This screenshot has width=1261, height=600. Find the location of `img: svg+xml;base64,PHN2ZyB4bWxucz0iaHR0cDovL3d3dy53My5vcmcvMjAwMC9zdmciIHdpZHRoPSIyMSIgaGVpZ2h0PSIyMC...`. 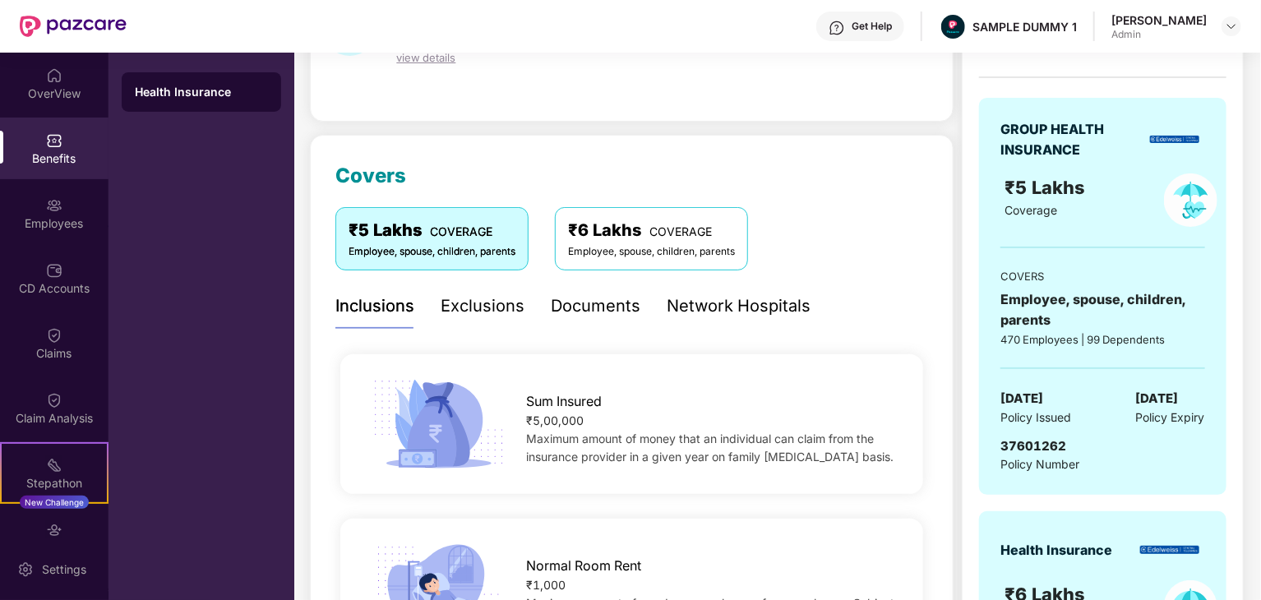

img: svg+xml;base64,PHN2ZyB4bWxucz0iaHR0cDovL3d3dy53My5vcmcvMjAwMC9zdmciIHdpZHRoPSIyMSIgaGVpZ2h0PSIyMC... is located at coordinates (54, 465).